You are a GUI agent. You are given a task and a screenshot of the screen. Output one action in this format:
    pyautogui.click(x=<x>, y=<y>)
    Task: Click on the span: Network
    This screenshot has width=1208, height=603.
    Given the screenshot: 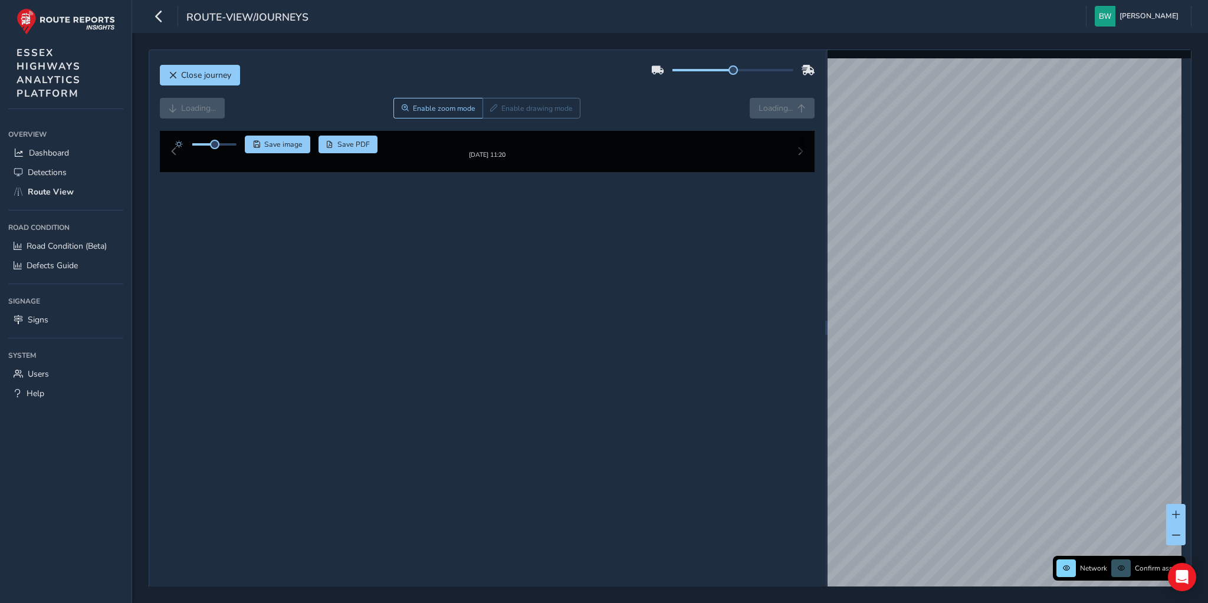 What is the action you would take?
    pyautogui.click(x=1093, y=568)
    